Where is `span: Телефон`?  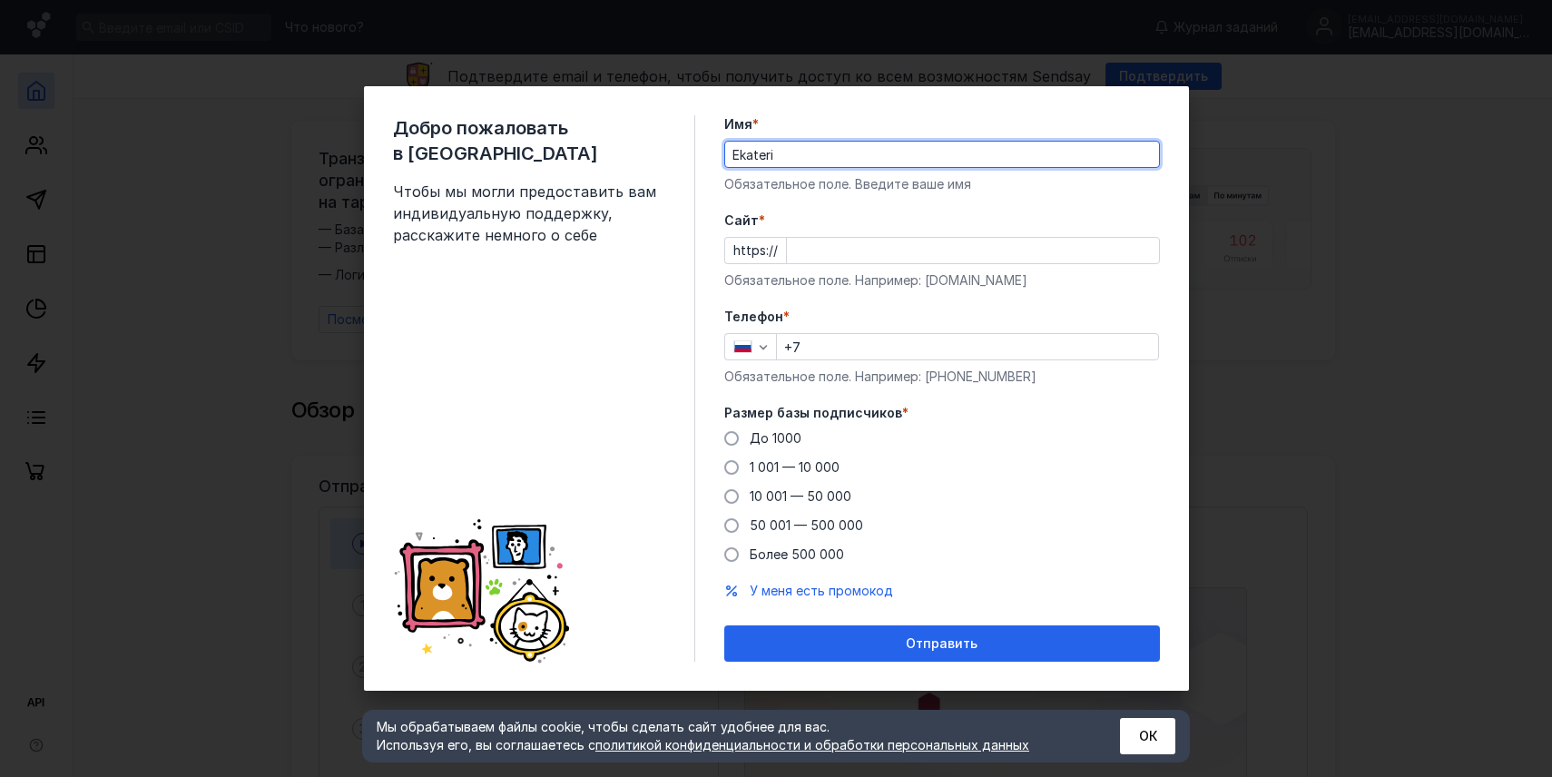 span: Телефон is located at coordinates (753, 317).